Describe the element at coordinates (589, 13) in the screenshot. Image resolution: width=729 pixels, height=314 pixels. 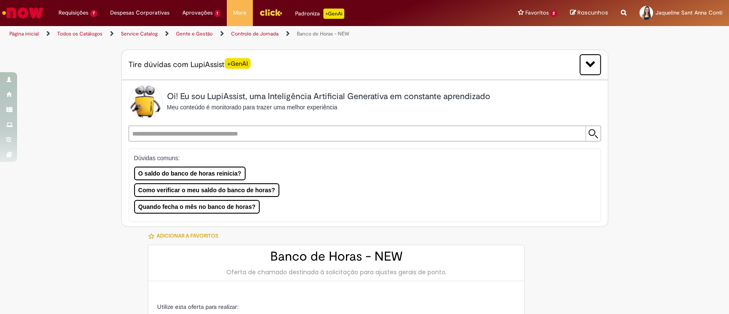
I see `a: Rascunhos` at that location.